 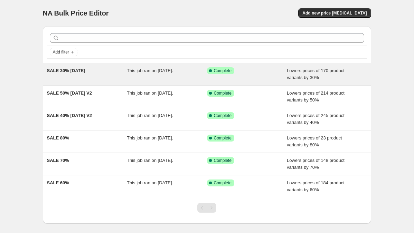 I want to click on span: Lowers prices of 245 product variants by 40%, so click(x=315, y=119).